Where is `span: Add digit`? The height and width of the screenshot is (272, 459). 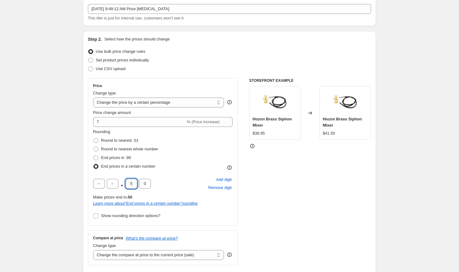 span: Add digit is located at coordinates (224, 180).